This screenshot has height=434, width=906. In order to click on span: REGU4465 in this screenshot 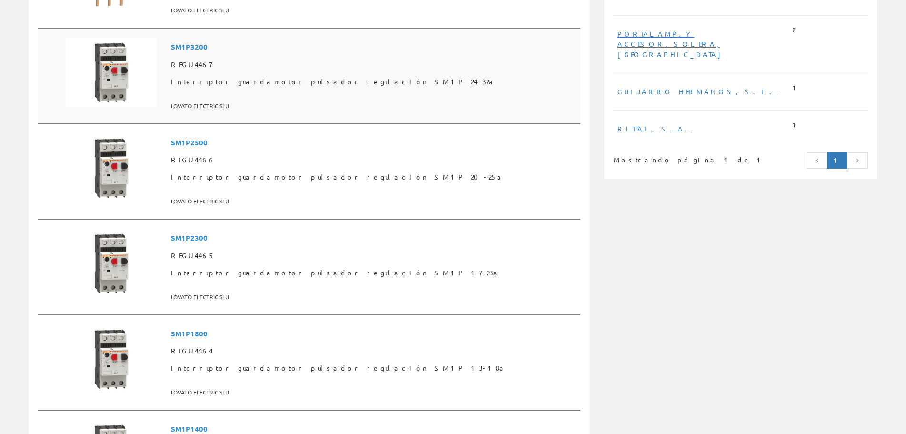, I will do `click(374, 256)`.